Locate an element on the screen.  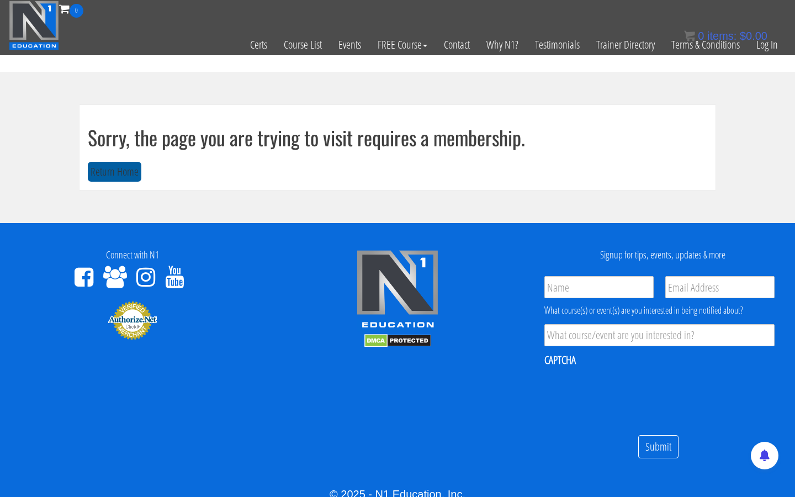
button: Return Home is located at coordinates (114, 172).